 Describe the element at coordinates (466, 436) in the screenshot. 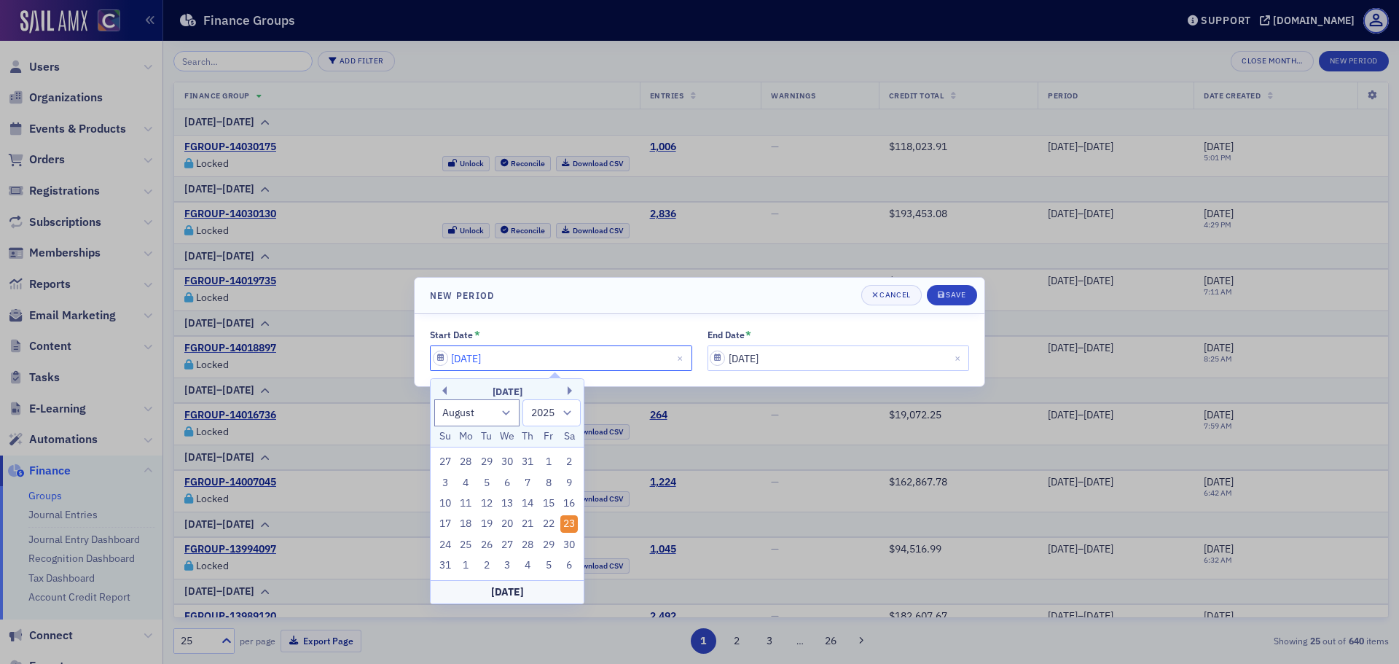

I see `div: Mo` at that location.